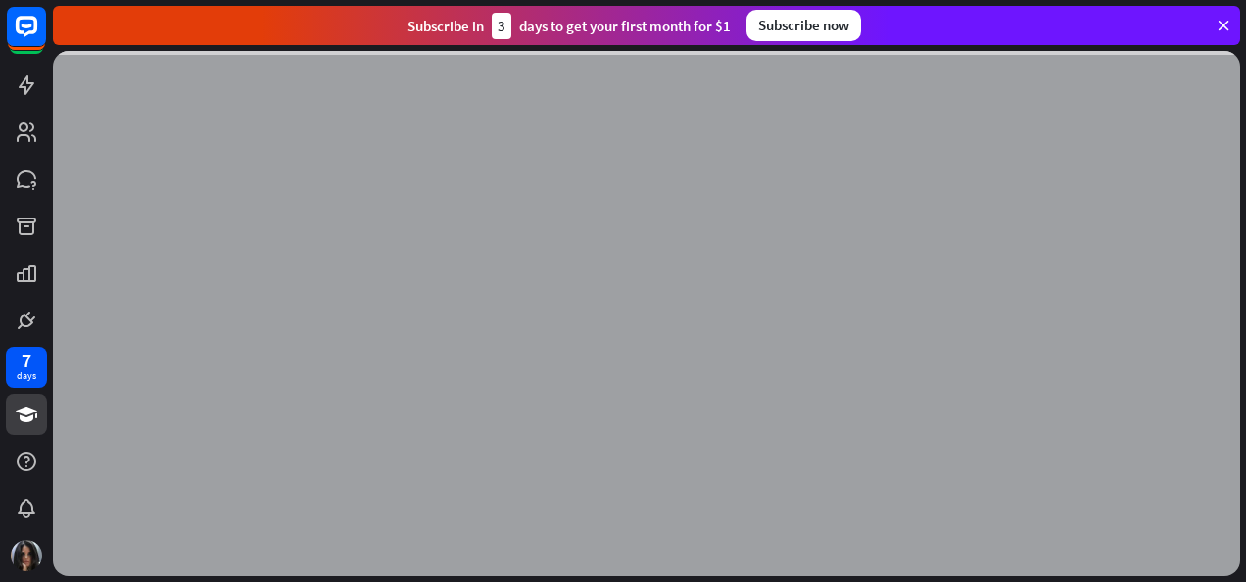 Image resolution: width=1246 pixels, height=582 pixels. Describe the element at coordinates (26, 367) in the screenshot. I see `a: 7 days` at that location.